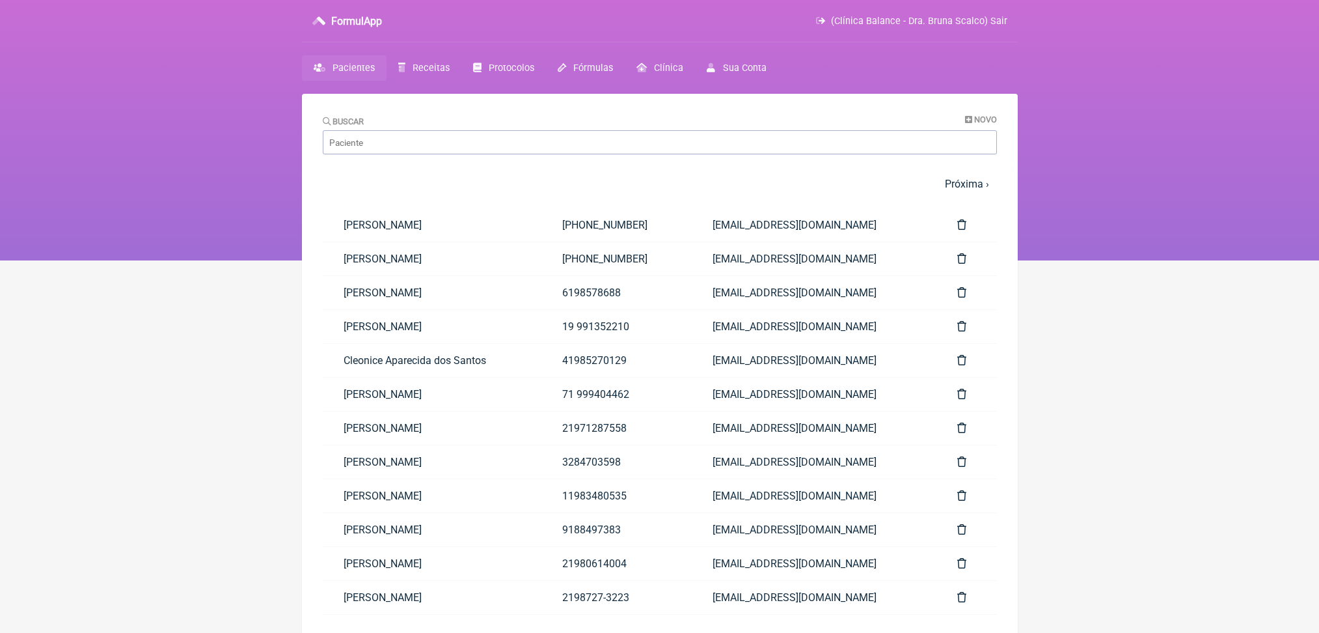 This screenshot has width=1319, height=633. What do you see at coordinates (585, 68) in the screenshot?
I see `a: Fórmulas` at bounding box center [585, 68].